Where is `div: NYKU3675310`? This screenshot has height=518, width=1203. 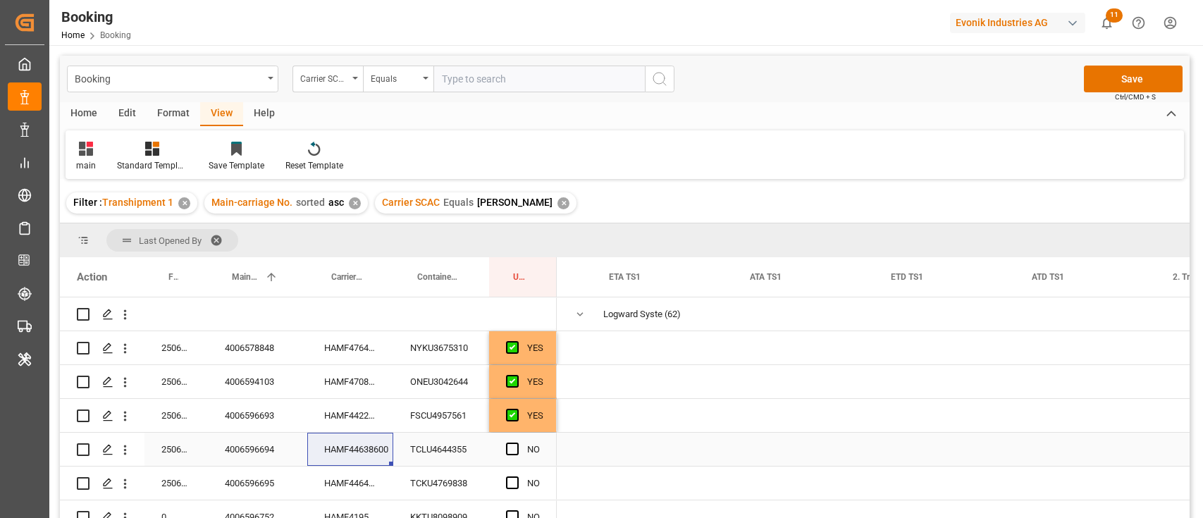
div: NYKU3675310 is located at coordinates (441, 348).